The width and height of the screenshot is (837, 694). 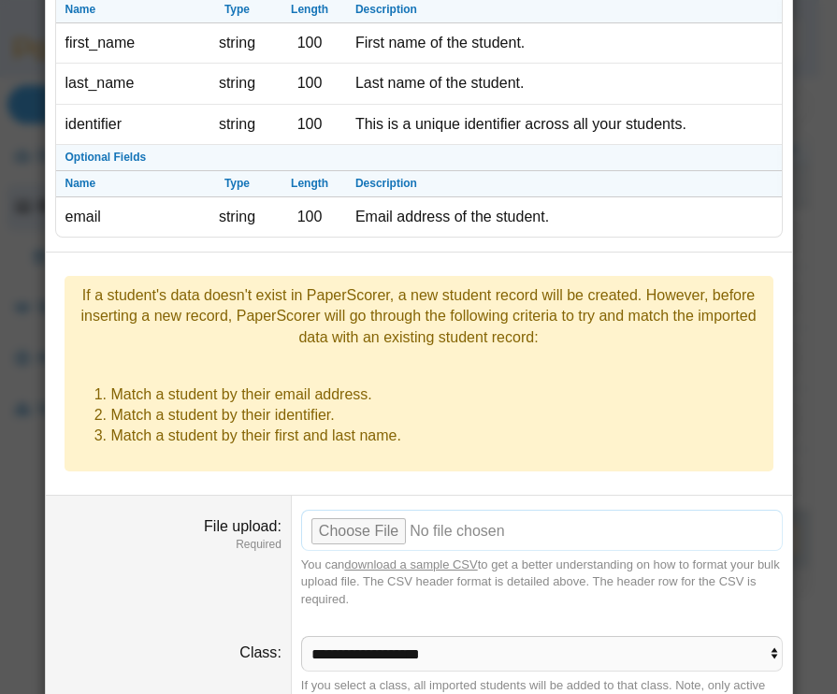 What do you see at coordinates (128, 217) in the screenshot?
I see `td: email` at bounding box center [128, 217].